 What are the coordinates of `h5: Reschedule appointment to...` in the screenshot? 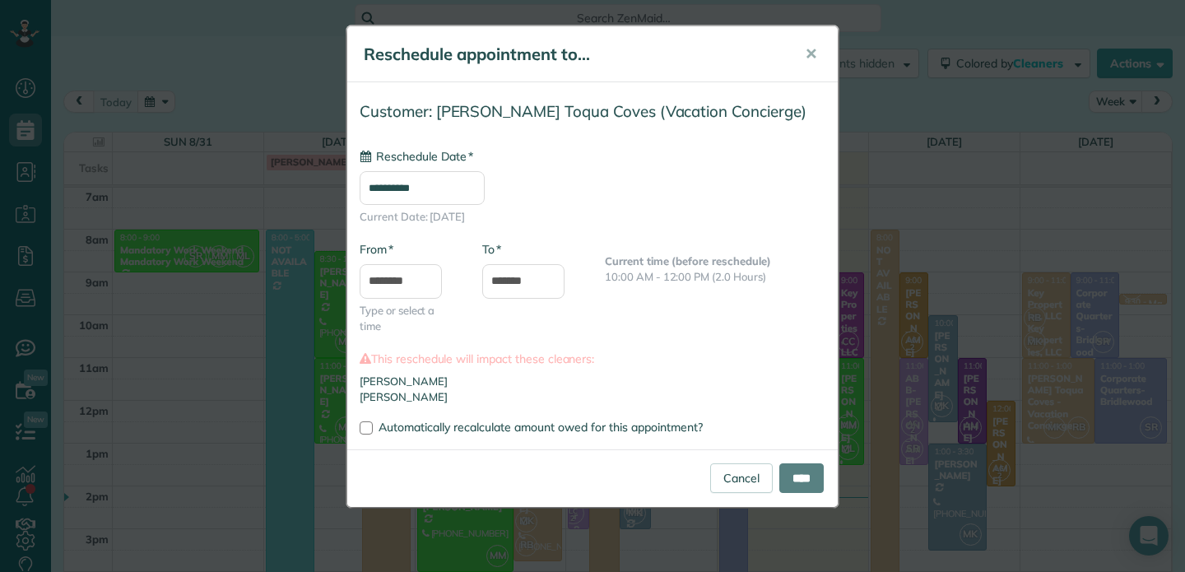 It's located at (573, 54).